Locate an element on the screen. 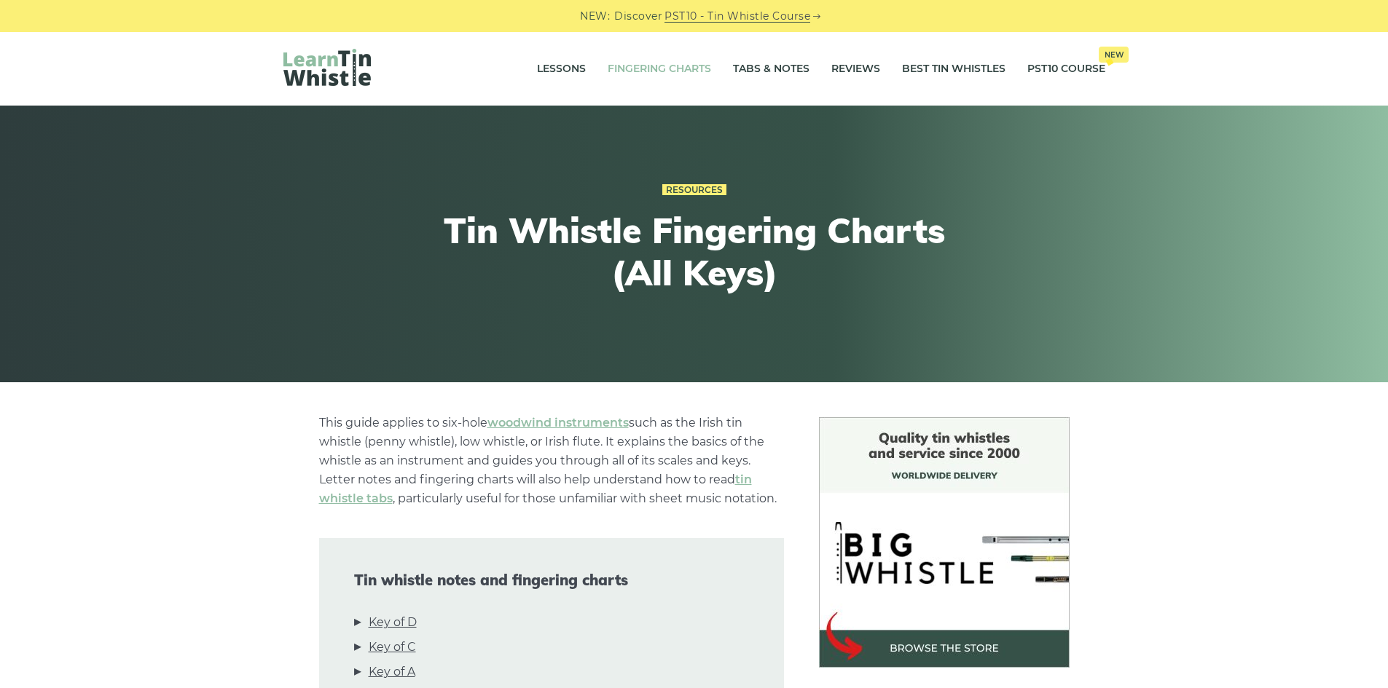 The height and width of the screenshot is (688, 1388). span: Tin whistle notes and fingering charts is located at coordinates (551, 581).